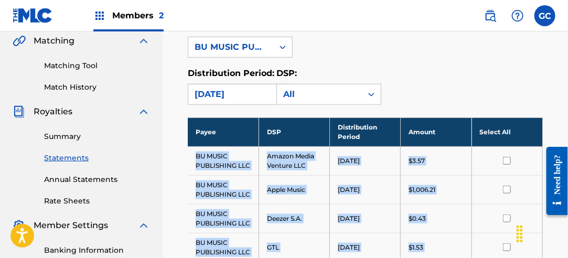 Image resolution: width=568 pixels, height=258 pixels. What do you see at coordinates (422, 190) in the screenshot?
I see `p: $1,006.21` at bounding box center [422, 190].